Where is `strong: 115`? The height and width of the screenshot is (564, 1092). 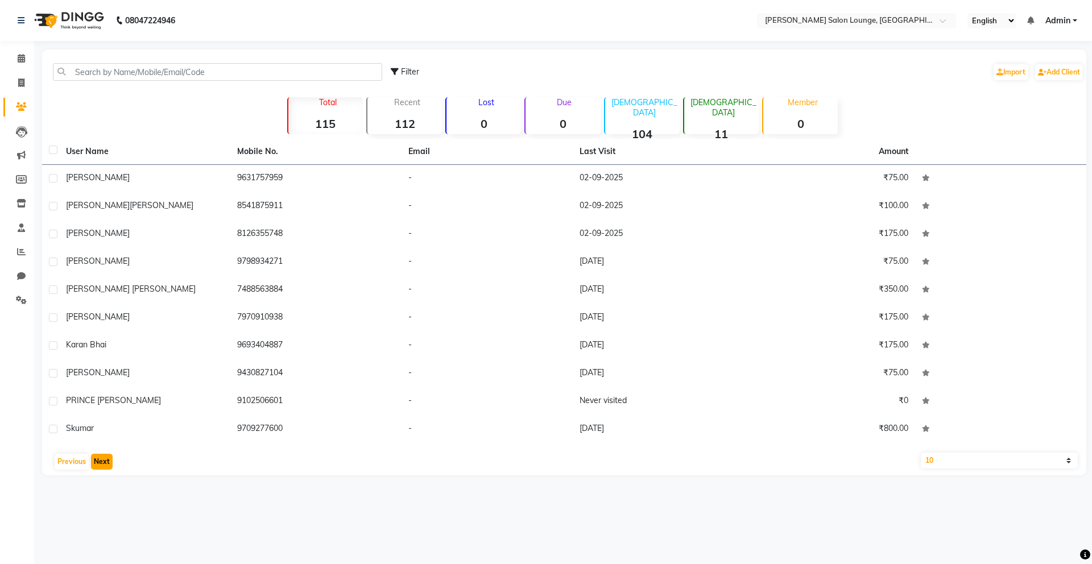 strong: 115 is located at coordinates (325, 123).